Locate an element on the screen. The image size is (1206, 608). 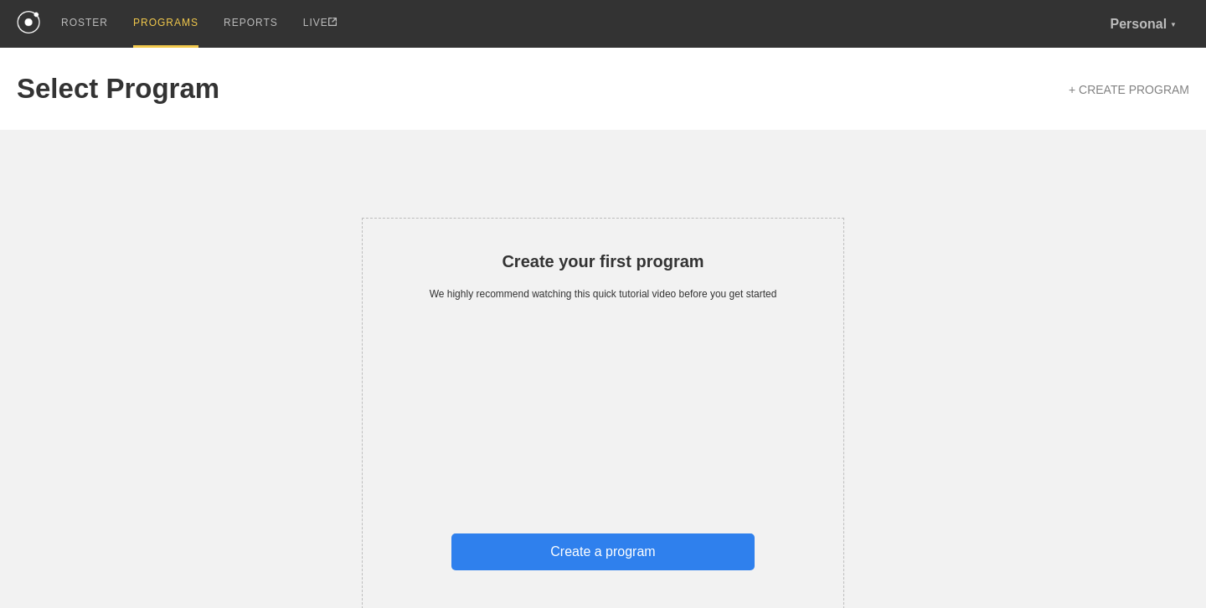
a: + CREATE PROGRAM is located at coordinates (1129, 90).